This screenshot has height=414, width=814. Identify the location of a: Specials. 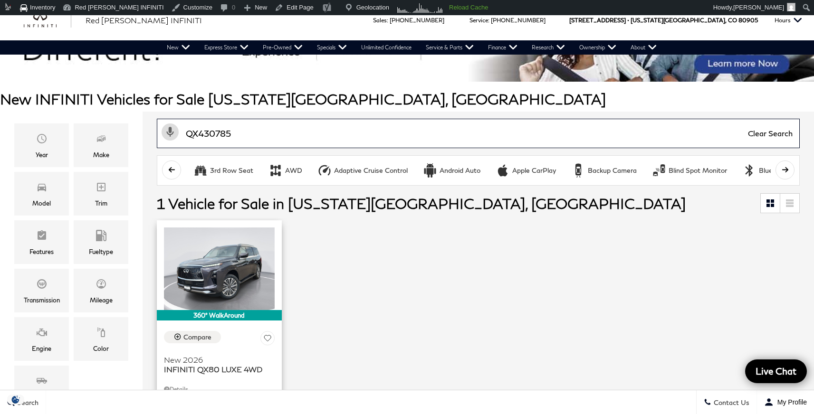
(332, 48).